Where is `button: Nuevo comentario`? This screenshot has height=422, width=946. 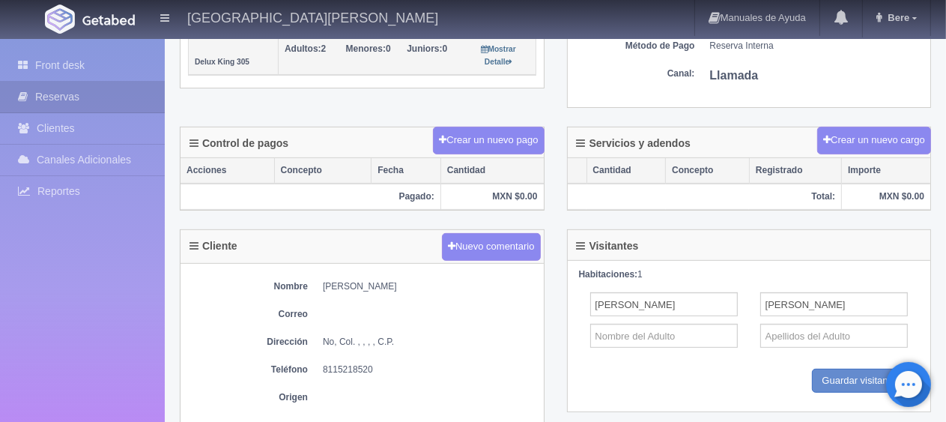
button: Nuevo comentario is located at coordinates (491, 246).